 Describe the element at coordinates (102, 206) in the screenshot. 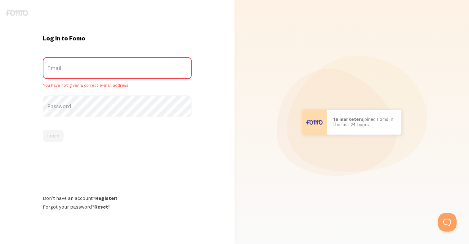

I see `a: Reset!` at that location.